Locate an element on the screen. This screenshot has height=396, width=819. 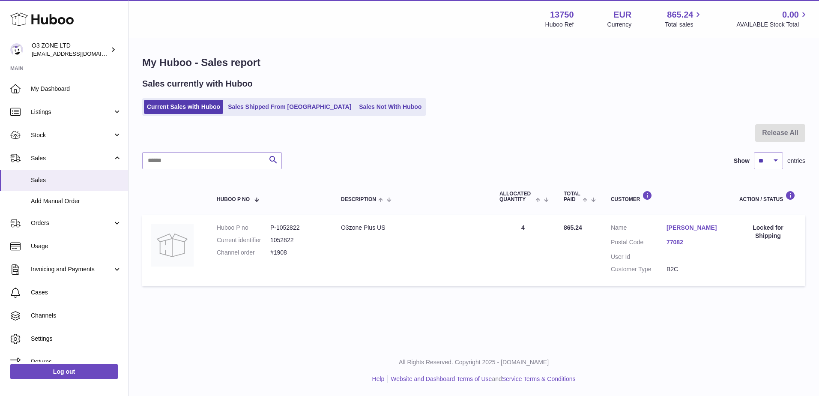
div: O3zone Plus US is located at coordinates (412, 227).